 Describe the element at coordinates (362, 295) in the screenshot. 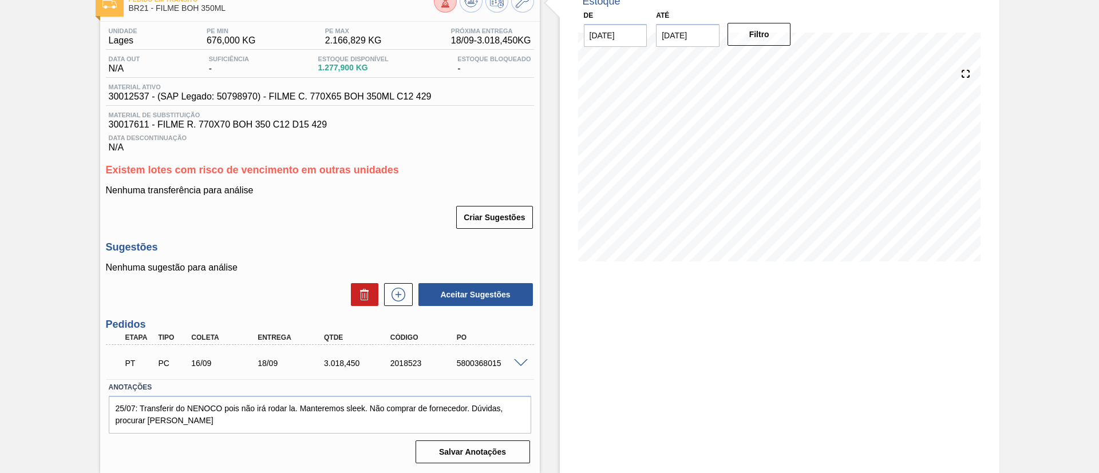

I see `div: Excluir Sugestões` at that location.